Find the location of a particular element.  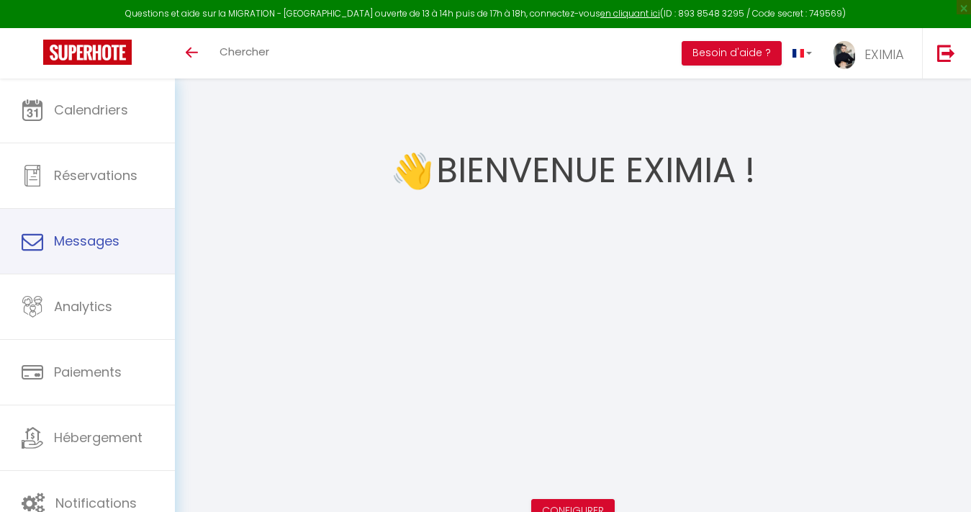

h1: Bienvenue EXIMIA ! is located at coordinates (595, 171).